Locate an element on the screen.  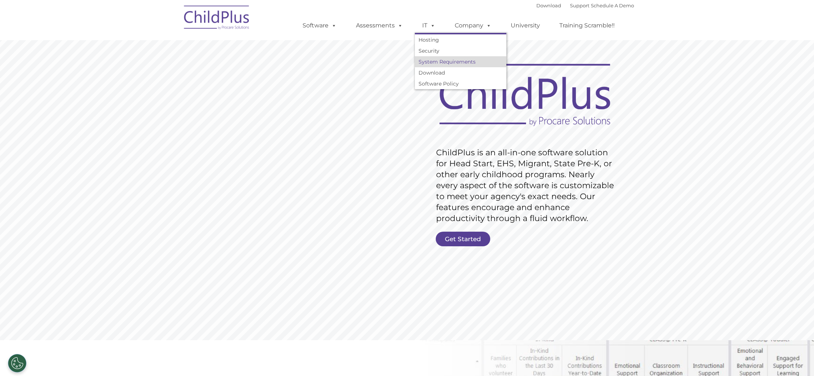
button: Cookies Settings is located at coordinates (17, 363).